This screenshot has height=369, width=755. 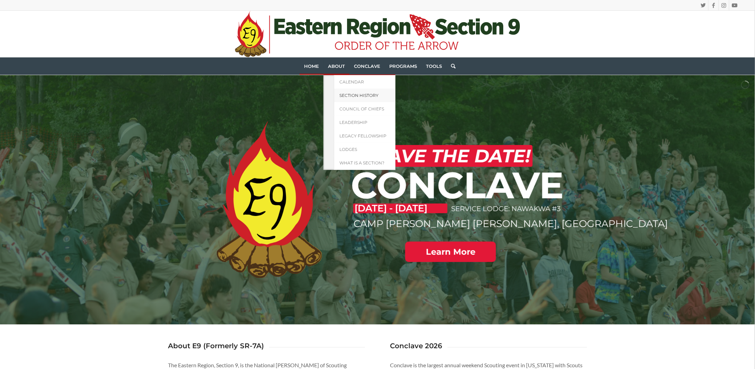 I want to click on a: Home, so click(x=311, y=66).